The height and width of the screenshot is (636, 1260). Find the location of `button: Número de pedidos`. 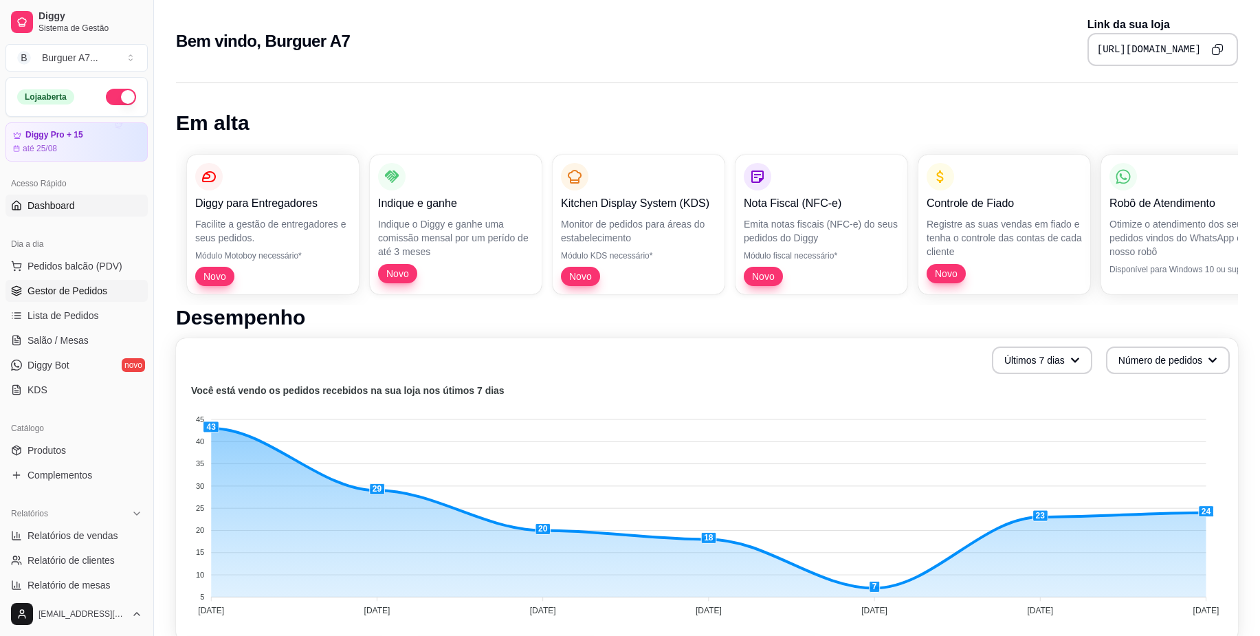

button: Número de pedidos is located at coordinates (1168, 360).